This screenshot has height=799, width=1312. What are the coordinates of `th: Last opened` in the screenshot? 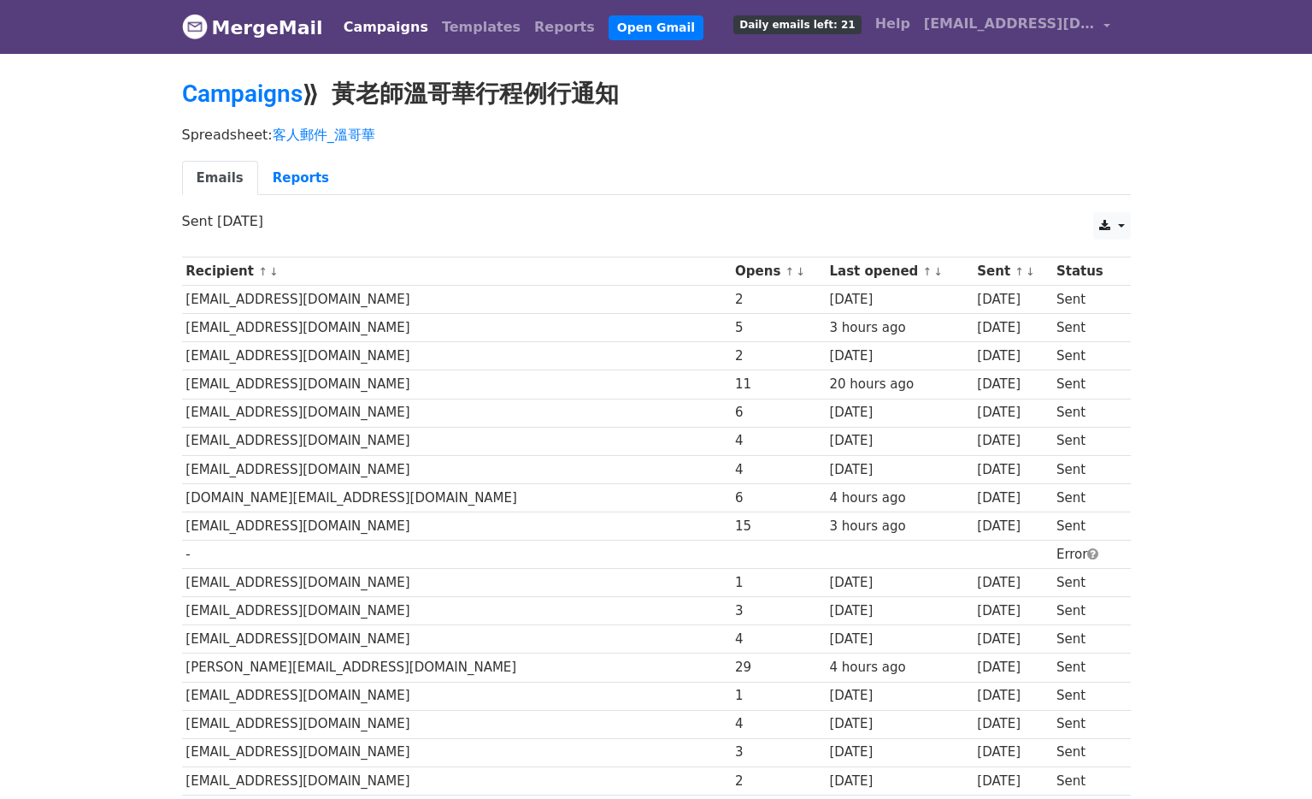 It's located at (899, 271).